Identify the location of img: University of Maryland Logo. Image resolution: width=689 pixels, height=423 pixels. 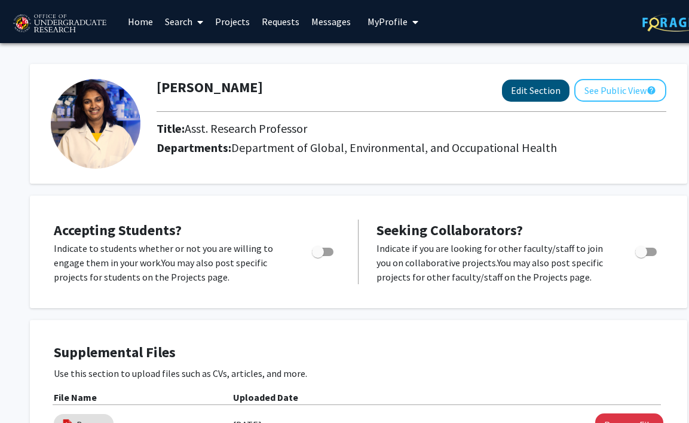
(59, 24).